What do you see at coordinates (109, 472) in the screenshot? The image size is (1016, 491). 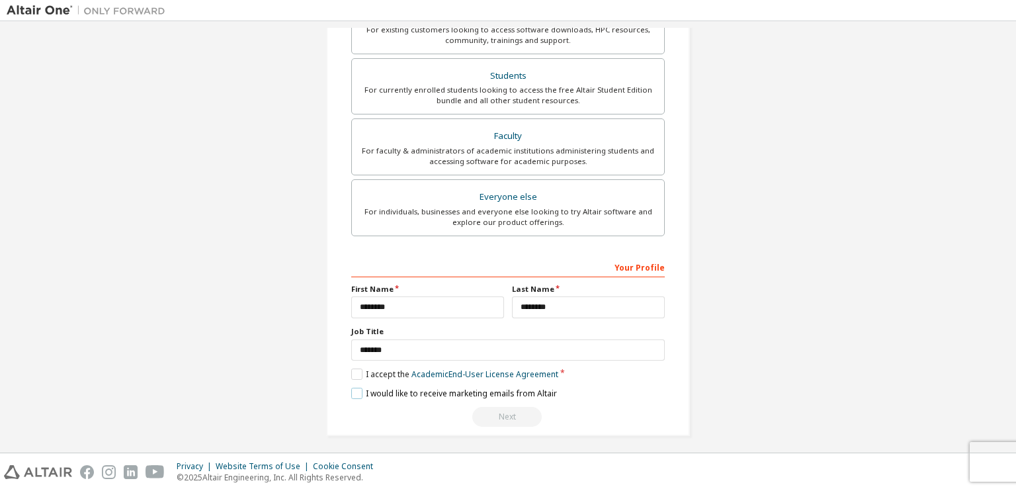 I see `img: instagram.svg` at bounding box center [109, 472].